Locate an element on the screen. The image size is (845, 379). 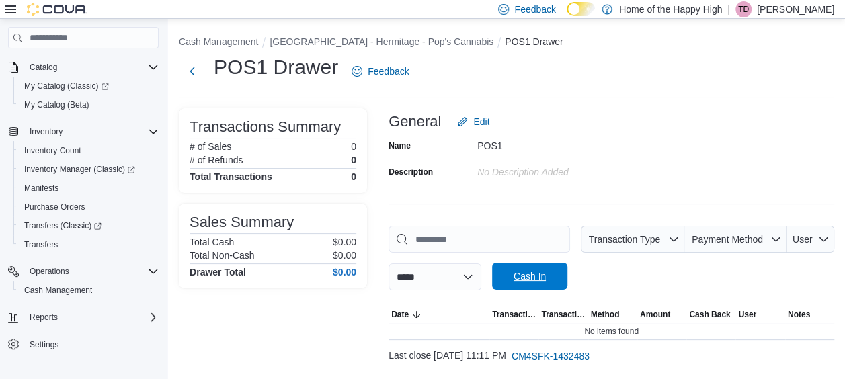
span: My Catalog (Beta) is located at coordinates (89, 105).